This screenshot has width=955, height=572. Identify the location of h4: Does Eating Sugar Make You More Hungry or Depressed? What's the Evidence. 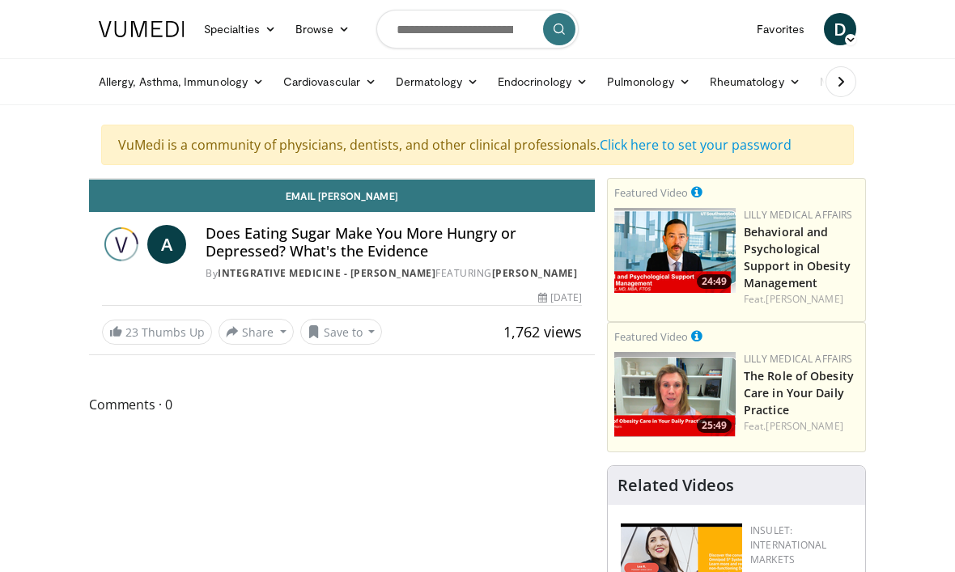
(393, 242).